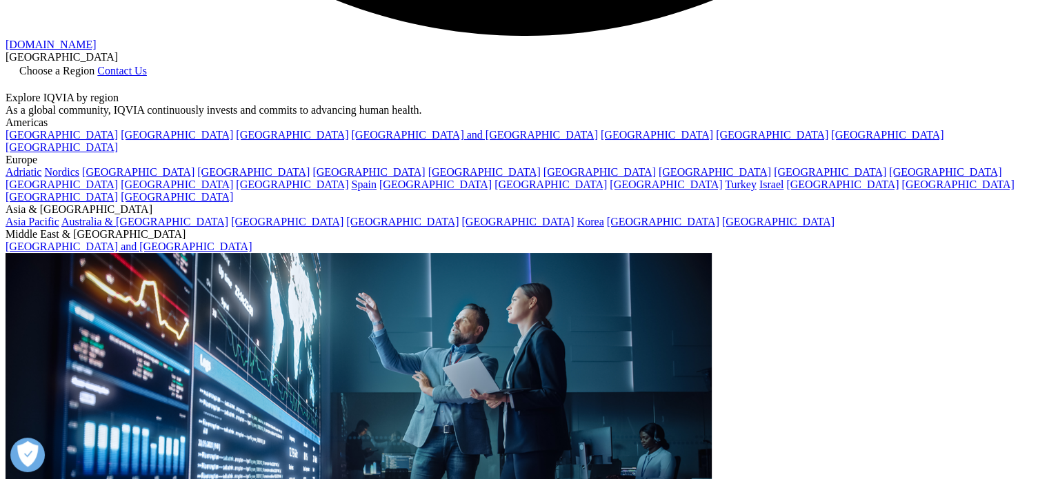  What do you see at coordinates (772, 184) in the screenshot?
I see `a: Israel` at bounding box center [772, 184].